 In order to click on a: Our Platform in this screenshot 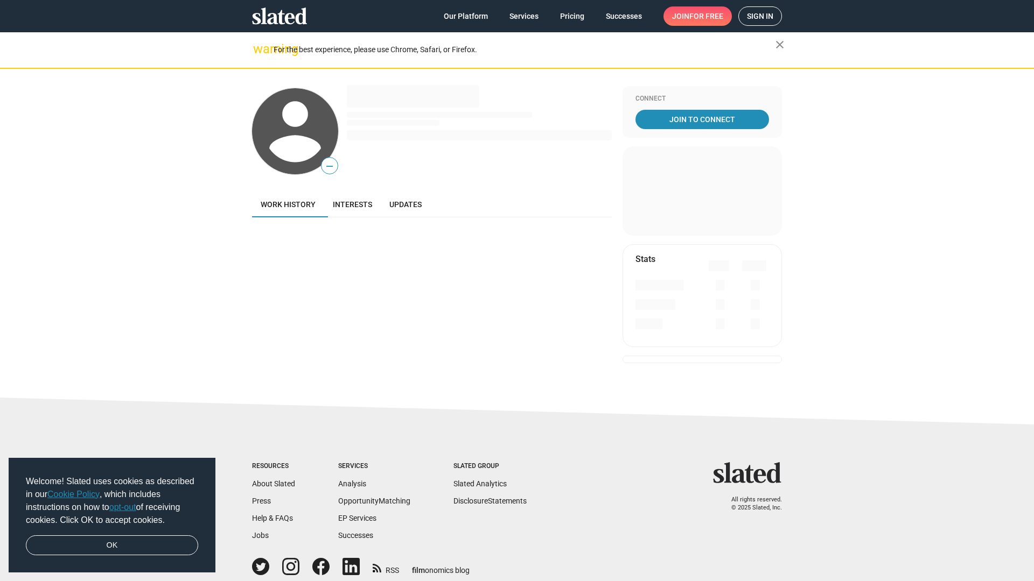, I will do `click(466, 16)`.